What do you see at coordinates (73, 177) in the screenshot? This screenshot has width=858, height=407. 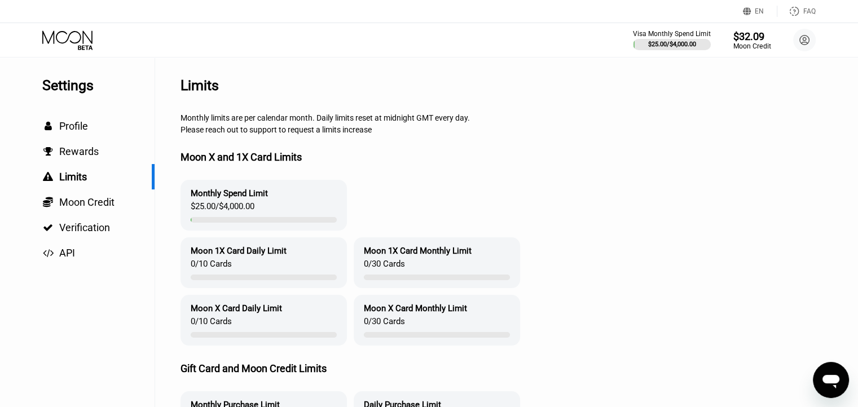 I see `span: Limits` at bounding box center [73, 177].